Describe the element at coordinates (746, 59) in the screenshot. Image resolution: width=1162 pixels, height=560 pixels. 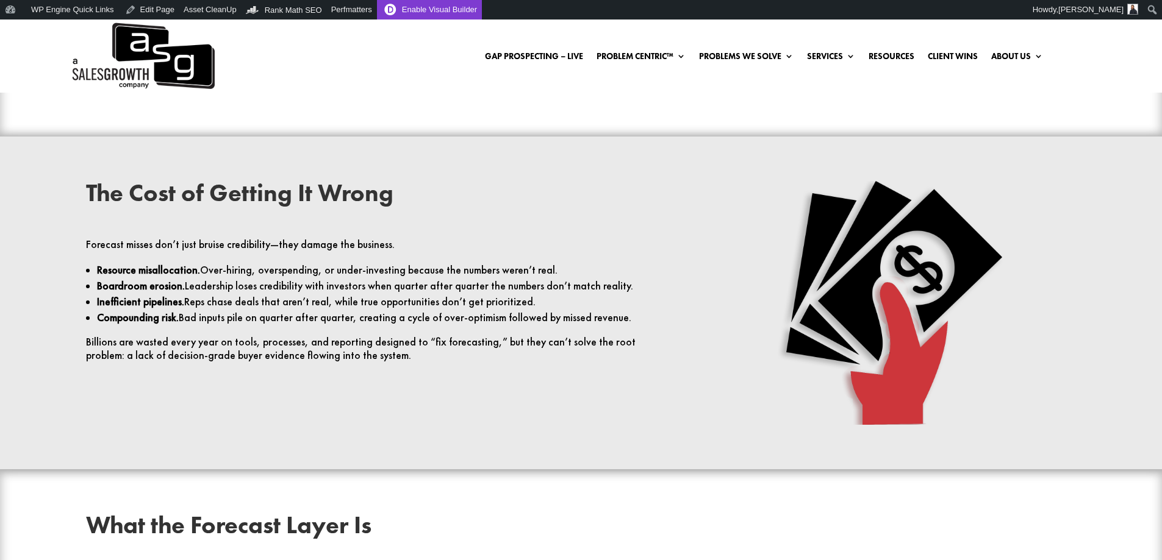
I see `a: Problems We Solve` at that location.